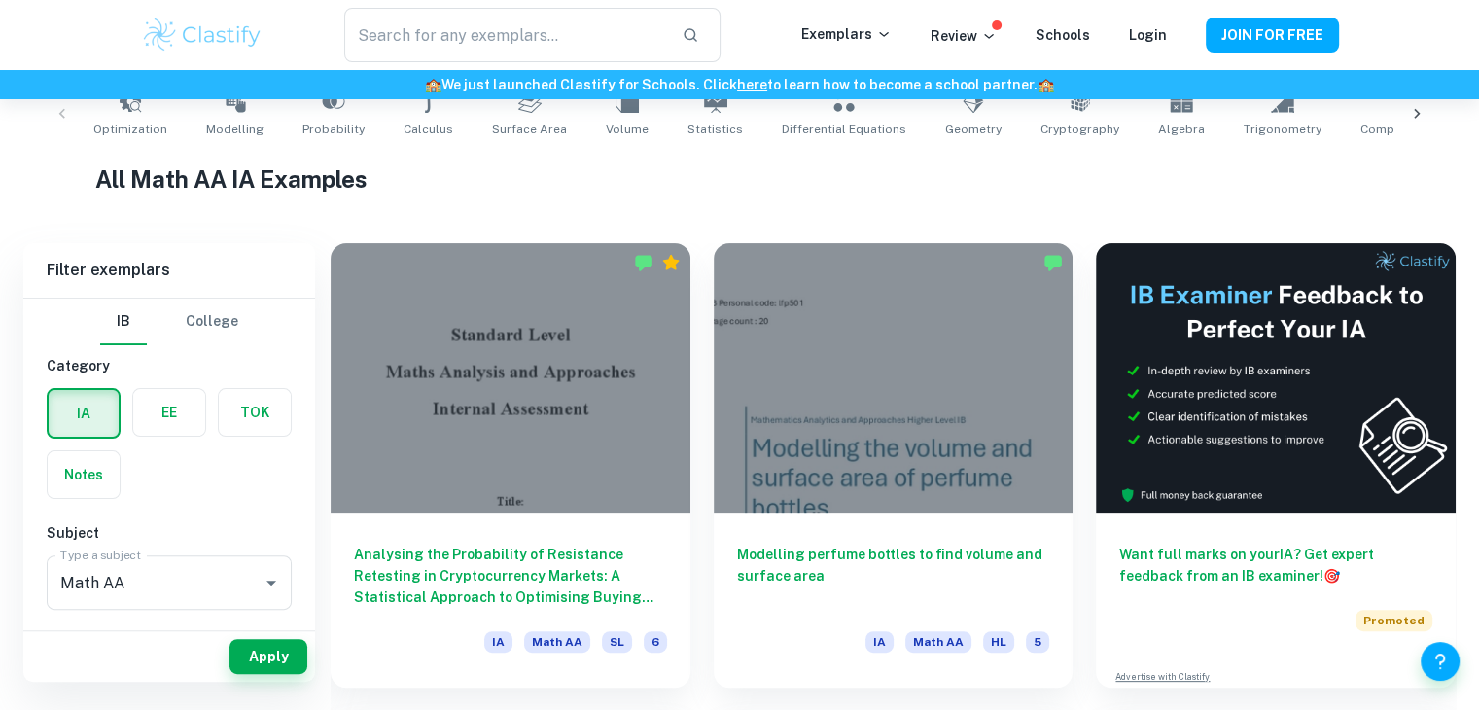 This screenshot has height=710, width=1479. Describe the element at coordinates (739, 85) in the screenshot. I see `h6: We just launched Clastify for Schools. Click to learn how to become a school partner.` at that location.